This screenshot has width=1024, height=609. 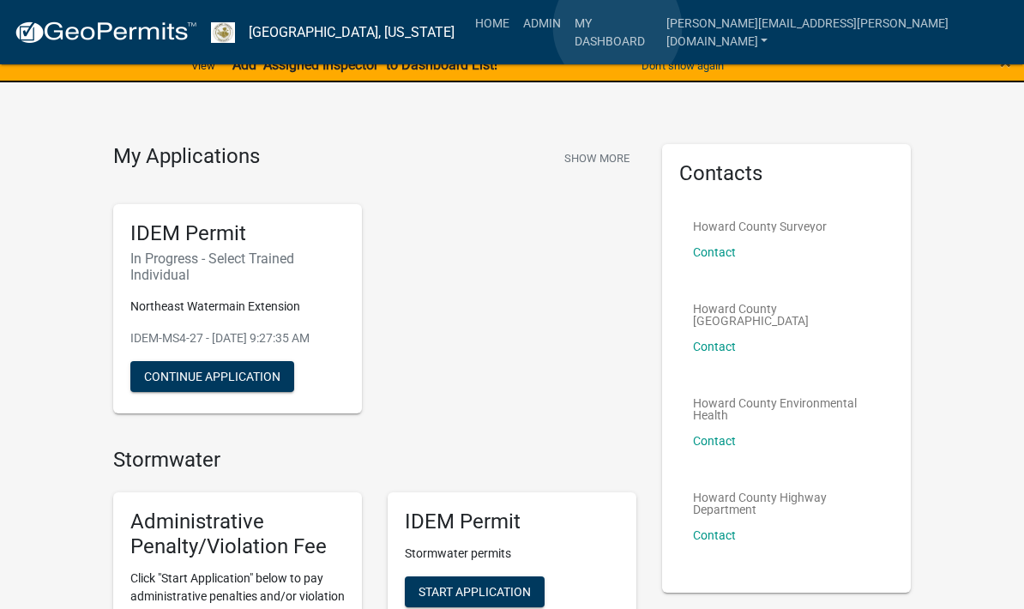 What do you see at coordinates (786, 503) in the screenshot?
I see `p: Howard County Highway Department` at bounding box center [786, 503].